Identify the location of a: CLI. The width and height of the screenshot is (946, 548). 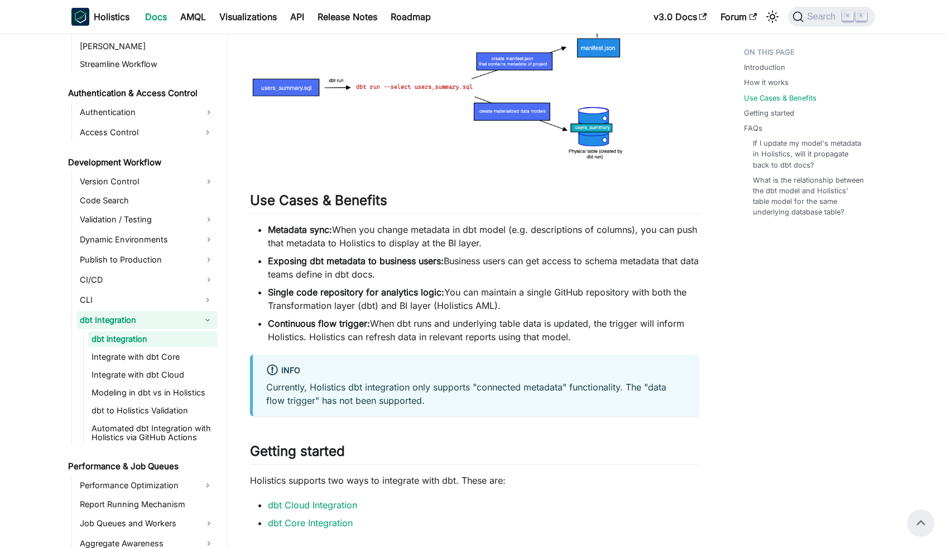
(137, 300).